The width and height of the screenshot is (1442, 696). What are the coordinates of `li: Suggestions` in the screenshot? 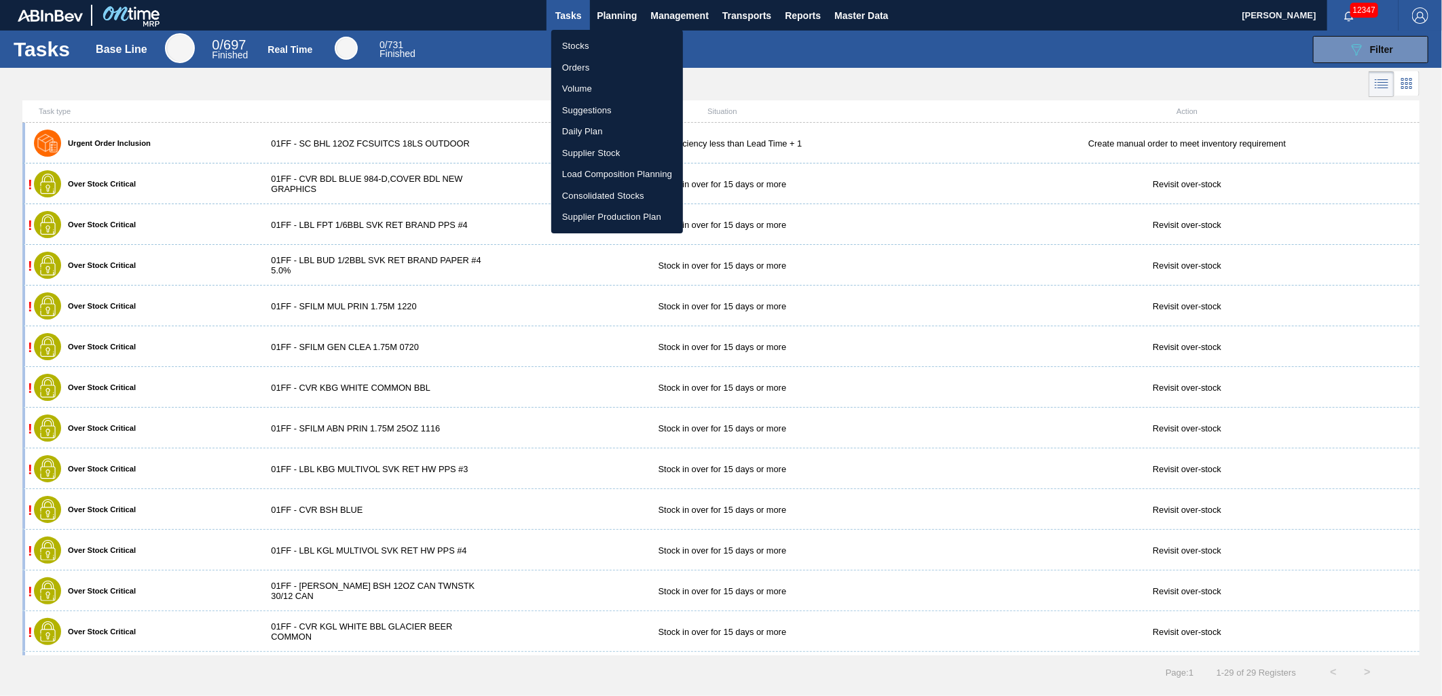 It's located at (617, 111).